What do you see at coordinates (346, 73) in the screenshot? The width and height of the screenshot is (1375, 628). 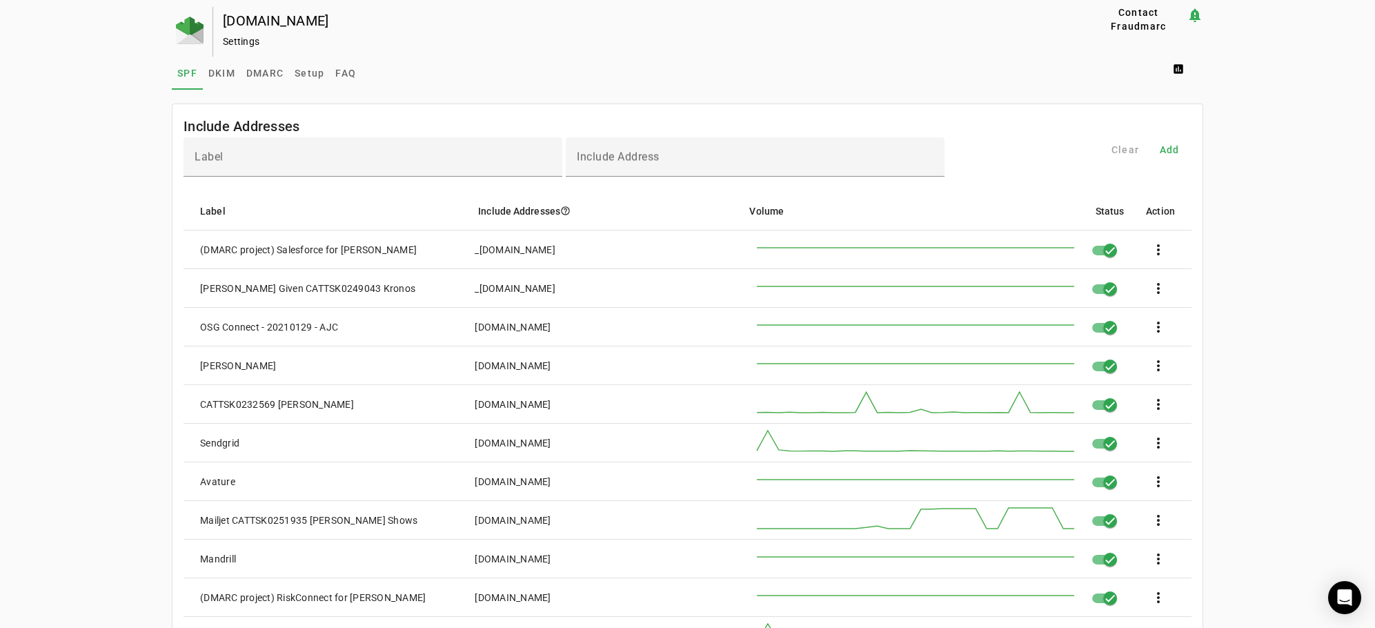 I see `a: FAQ` at bounding box center [346, 73].